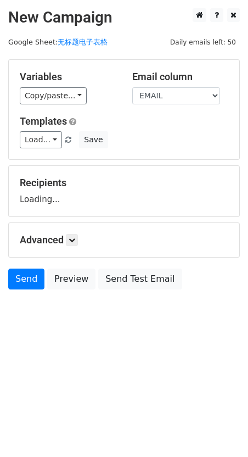  I want to click on small: Google Sheet:, so click(58, 42).